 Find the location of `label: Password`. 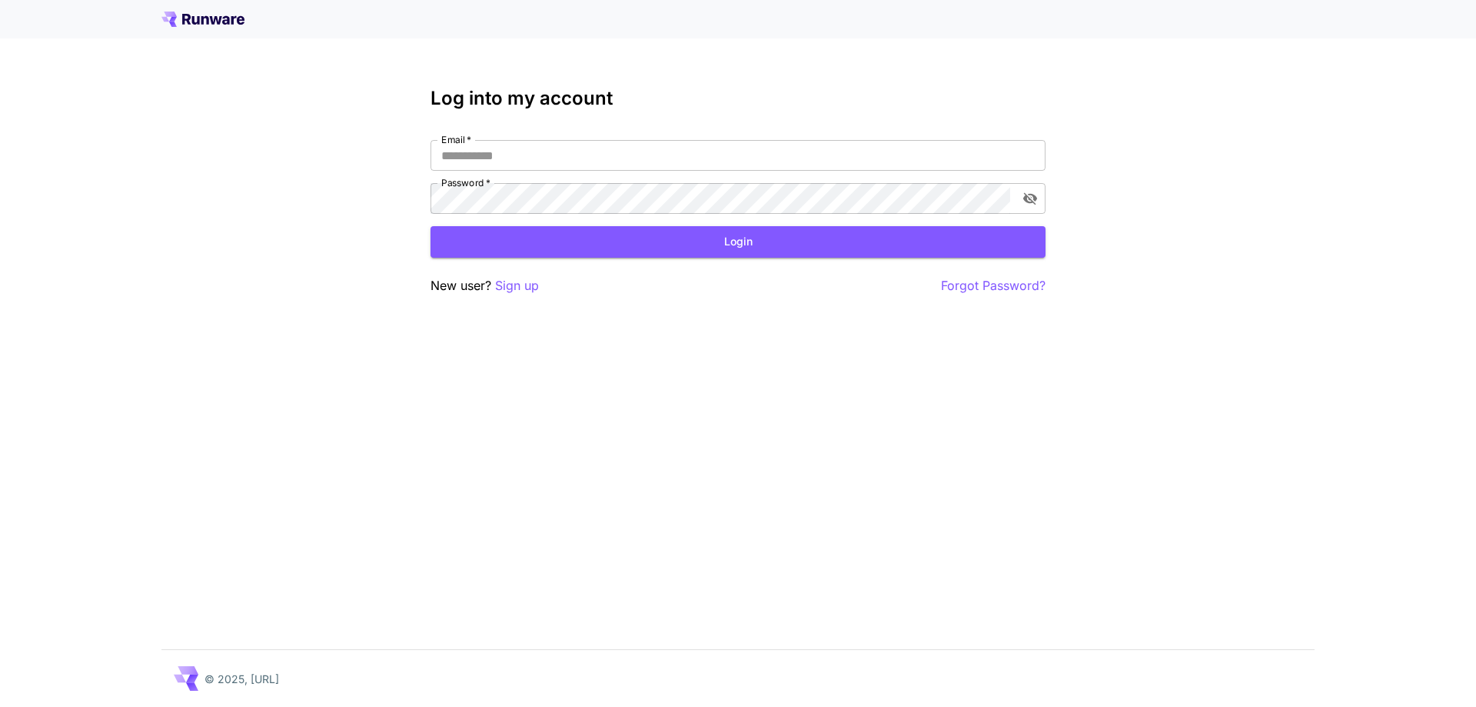

label: Password is located at coordinates (466, 182).